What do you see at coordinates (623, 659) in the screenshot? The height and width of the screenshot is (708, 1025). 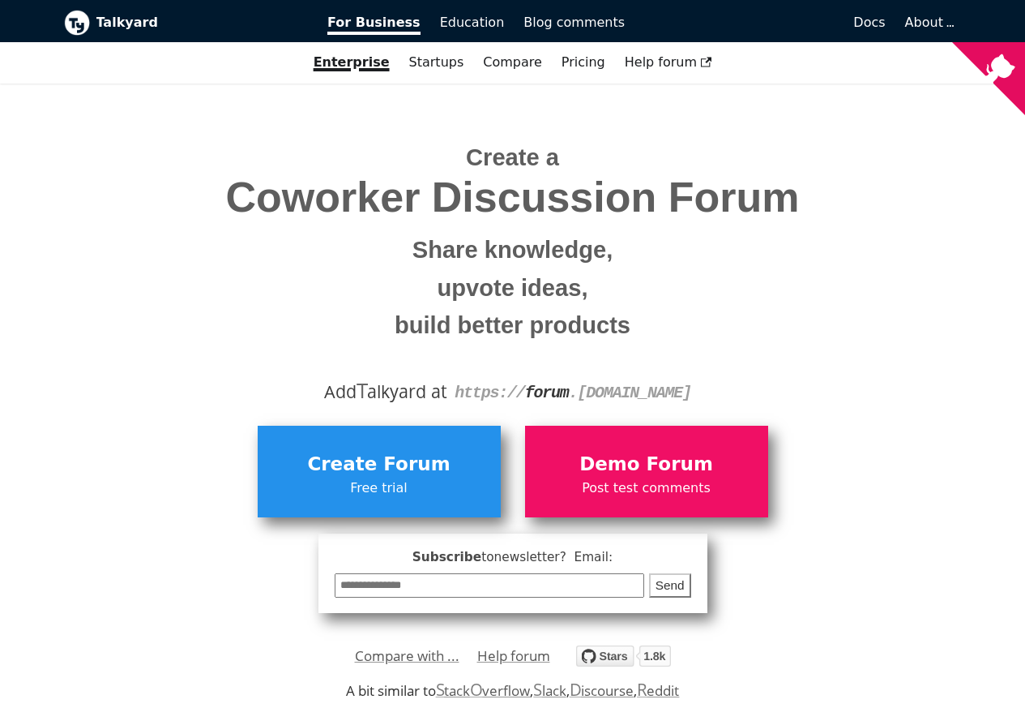 I see `a: Star debiki/talkyard on GitHub` at bounding box center [623, 659].